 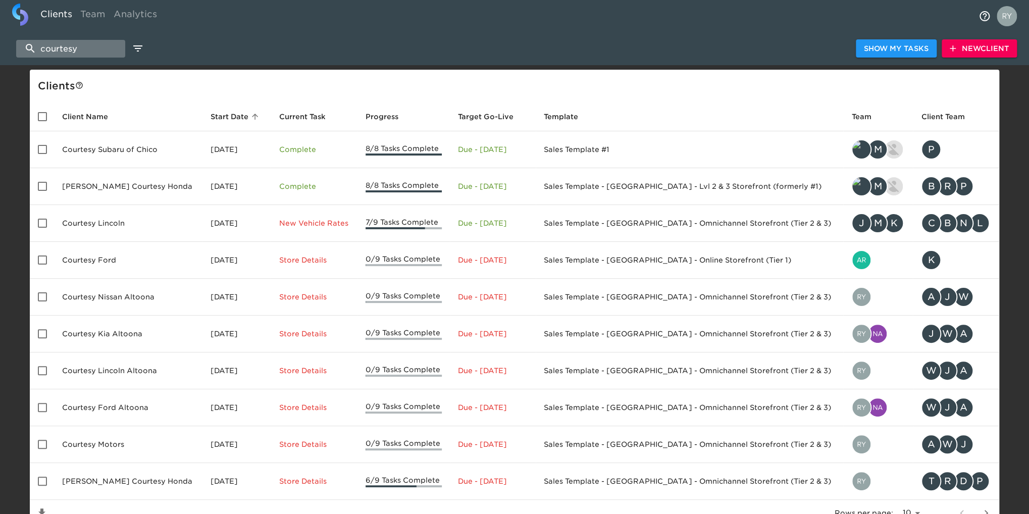 I want to click on span: Start Date, so click(x=236, y=117).